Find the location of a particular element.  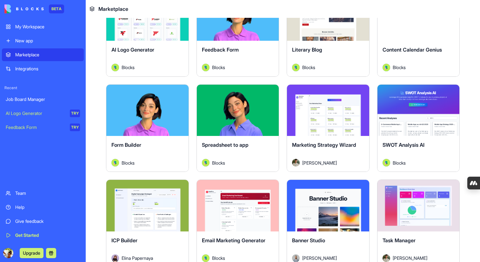

div: New app is located at coordinates (48, 41).